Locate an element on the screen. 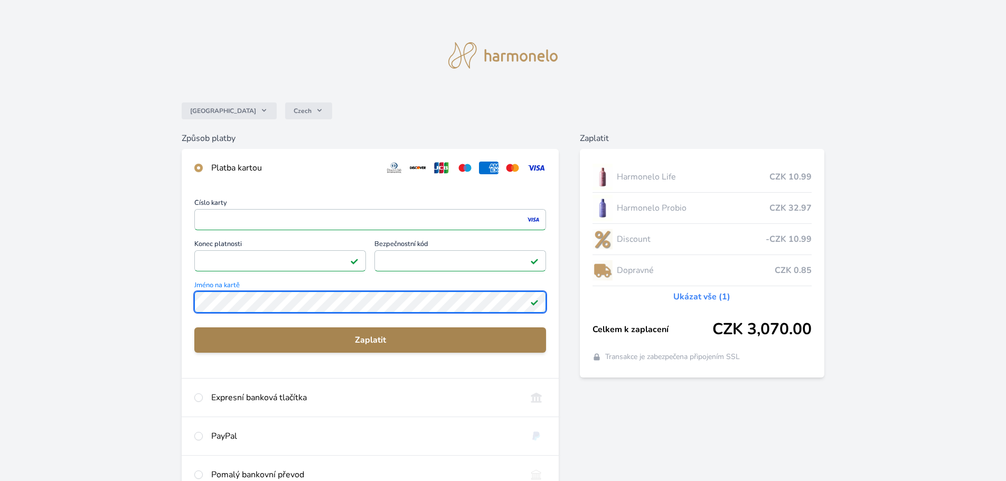 Image resolution: width=1006 pixels, height=481 pixels. span: CZK 32.97 is located at coordinates (791, 208).